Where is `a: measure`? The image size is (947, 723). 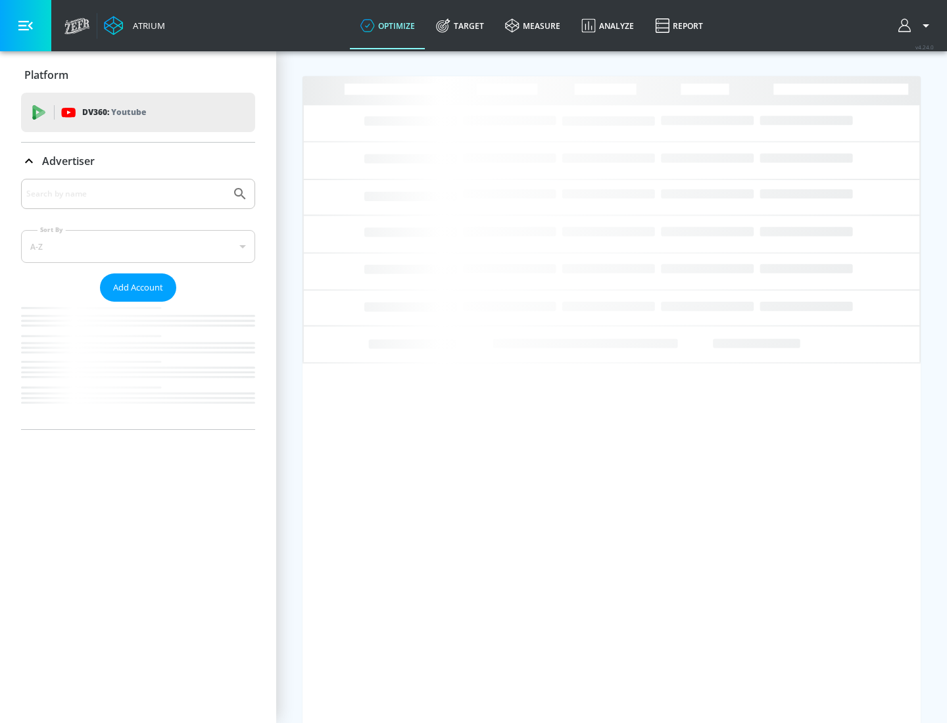 a: measure is located at coordinates (533, 26).